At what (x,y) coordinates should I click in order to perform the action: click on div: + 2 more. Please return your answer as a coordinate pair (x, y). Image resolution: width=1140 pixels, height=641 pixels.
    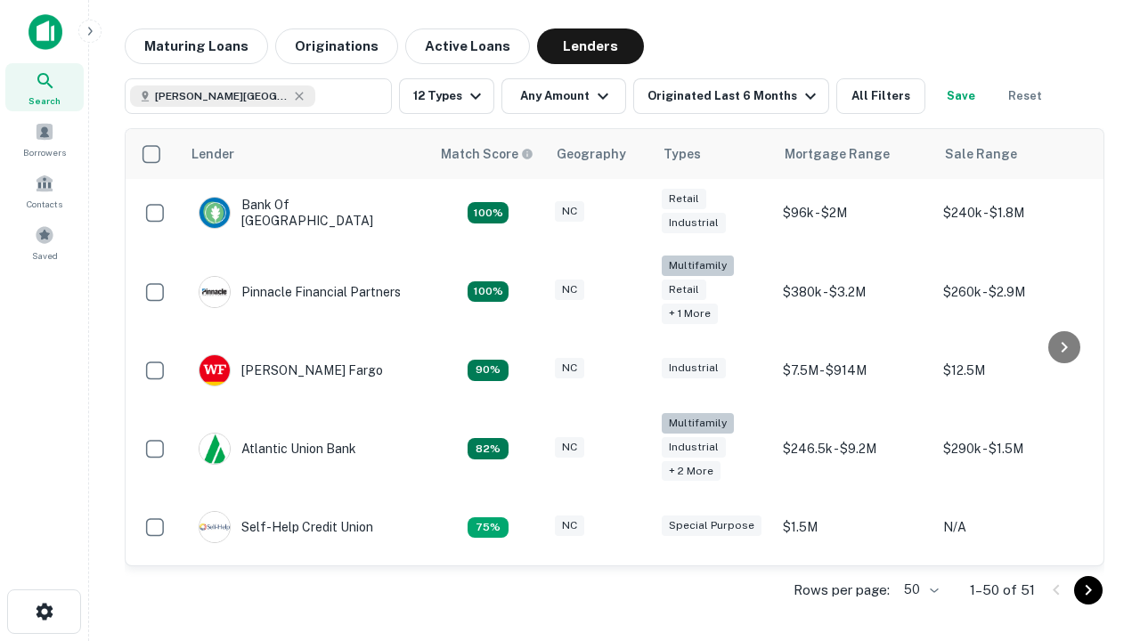
    Looking at the image, I should click on (691, 471).